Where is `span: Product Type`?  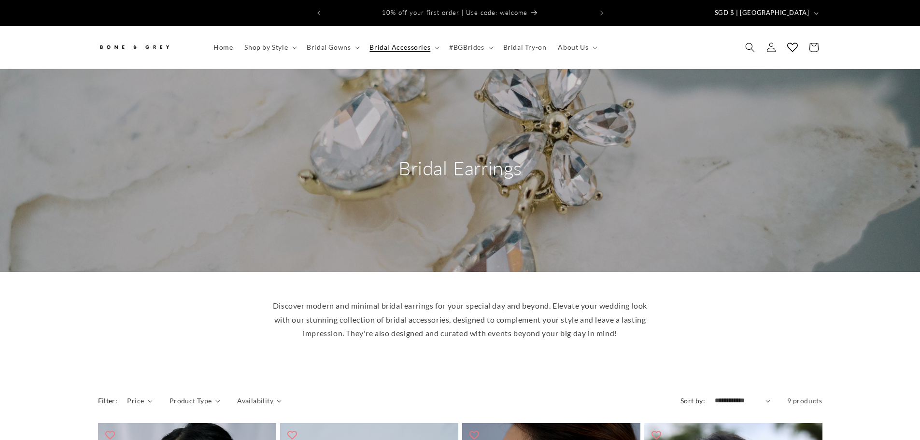 span: Product Type is located at coordinates (191, 401).